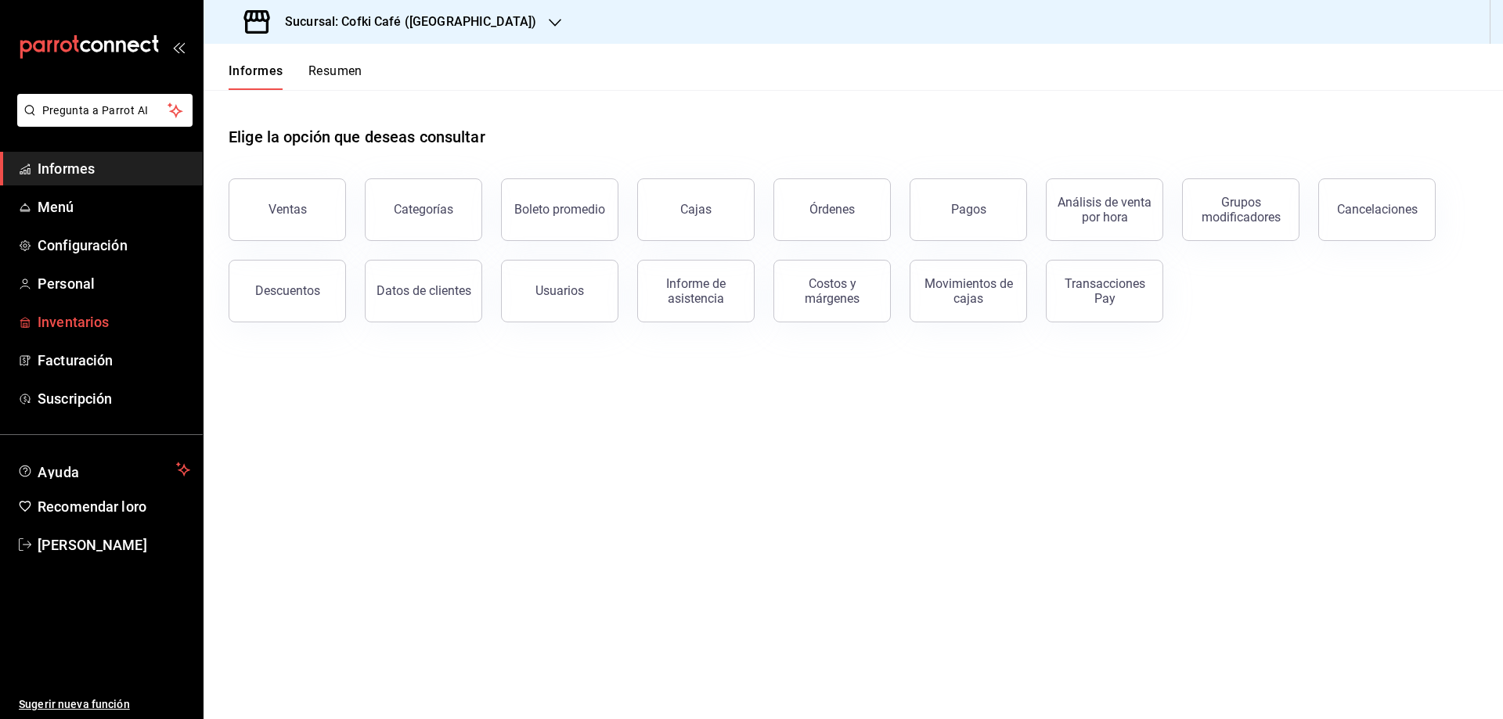  Describe the element at coordinates (1104, 291) in the screenshot. I see `font: Transacciones Pay` at that location.